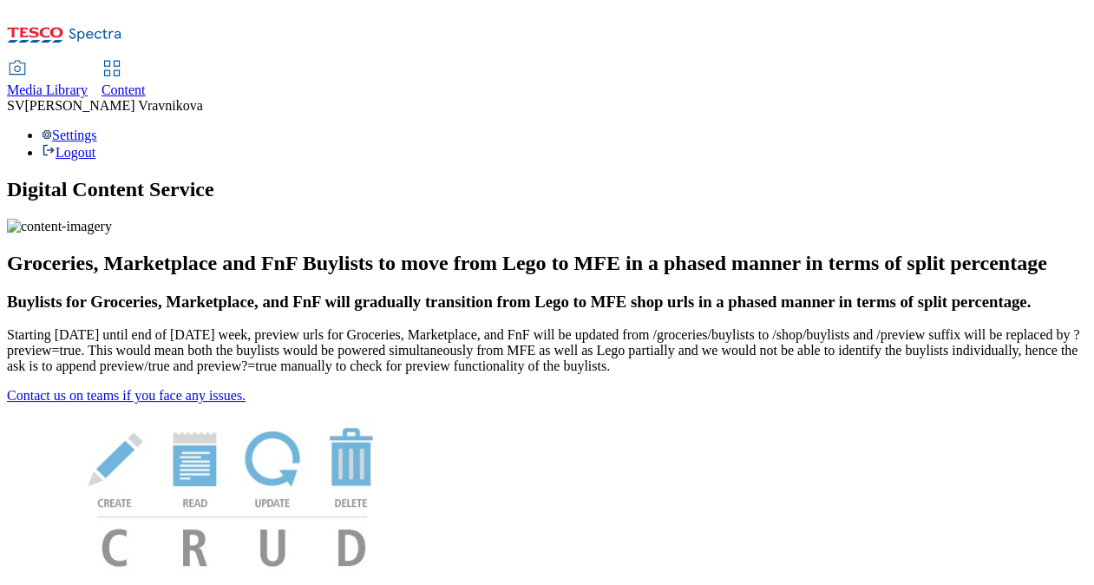 The height and width of the screenshot is (585, 1094). What do you see at coordinates (547, 302) in the screenshot?
I see `h3: Buylists for Groceries, Marketplace, and FnF will gradually transition from Lego to MFE shop urls...` at bounding box center [547, 302].